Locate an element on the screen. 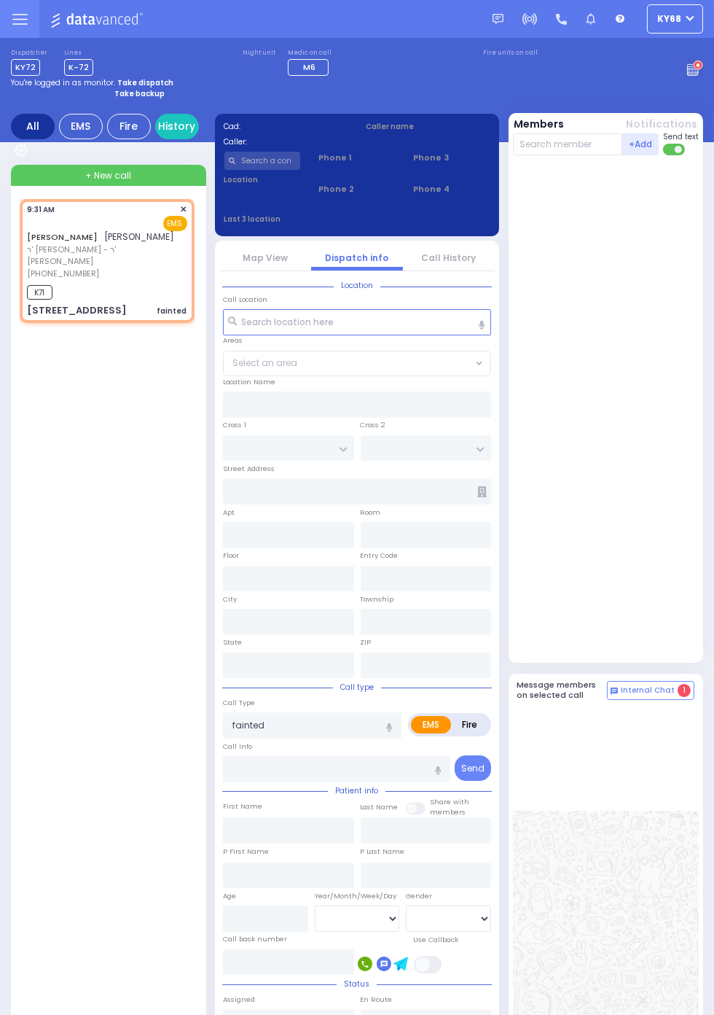 Image resolution: width=714 pixels, height=1015 pixels. label: Dispatcher is located at coordinates (29, 53).